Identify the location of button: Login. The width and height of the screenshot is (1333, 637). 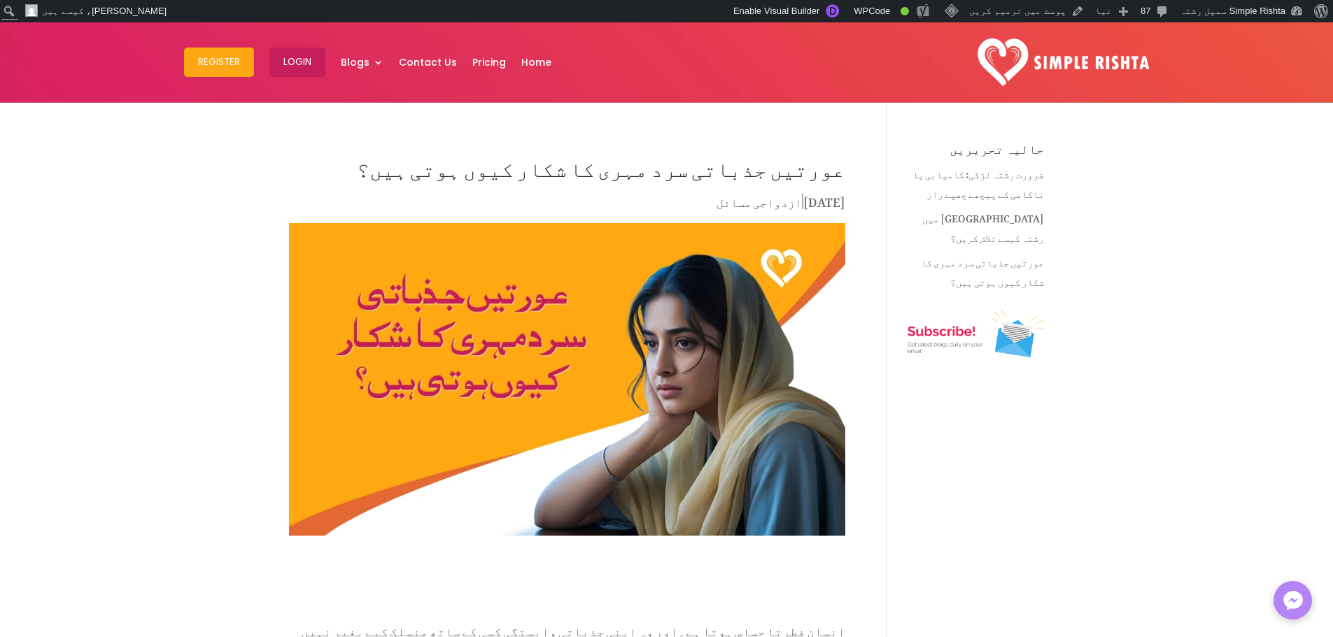
(297, 62).